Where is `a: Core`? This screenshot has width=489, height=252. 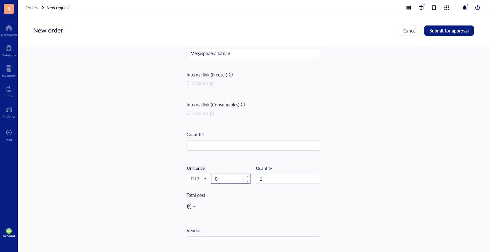 a: Core is located at coordinates (9, 91).